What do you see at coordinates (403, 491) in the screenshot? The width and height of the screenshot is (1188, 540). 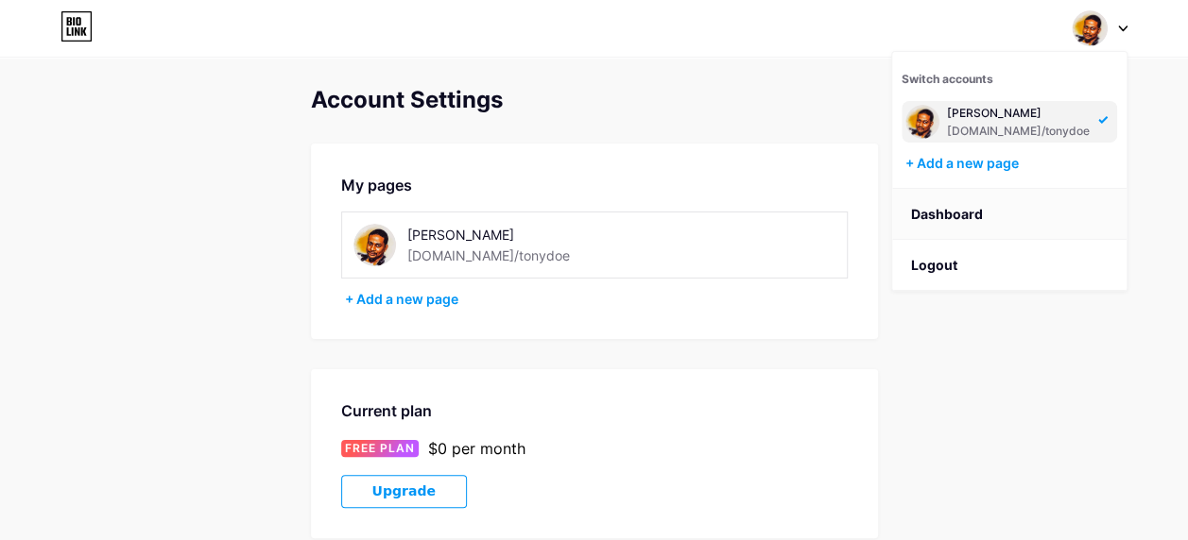 I see `span: Upgrade` at bounding box center [403, 491].